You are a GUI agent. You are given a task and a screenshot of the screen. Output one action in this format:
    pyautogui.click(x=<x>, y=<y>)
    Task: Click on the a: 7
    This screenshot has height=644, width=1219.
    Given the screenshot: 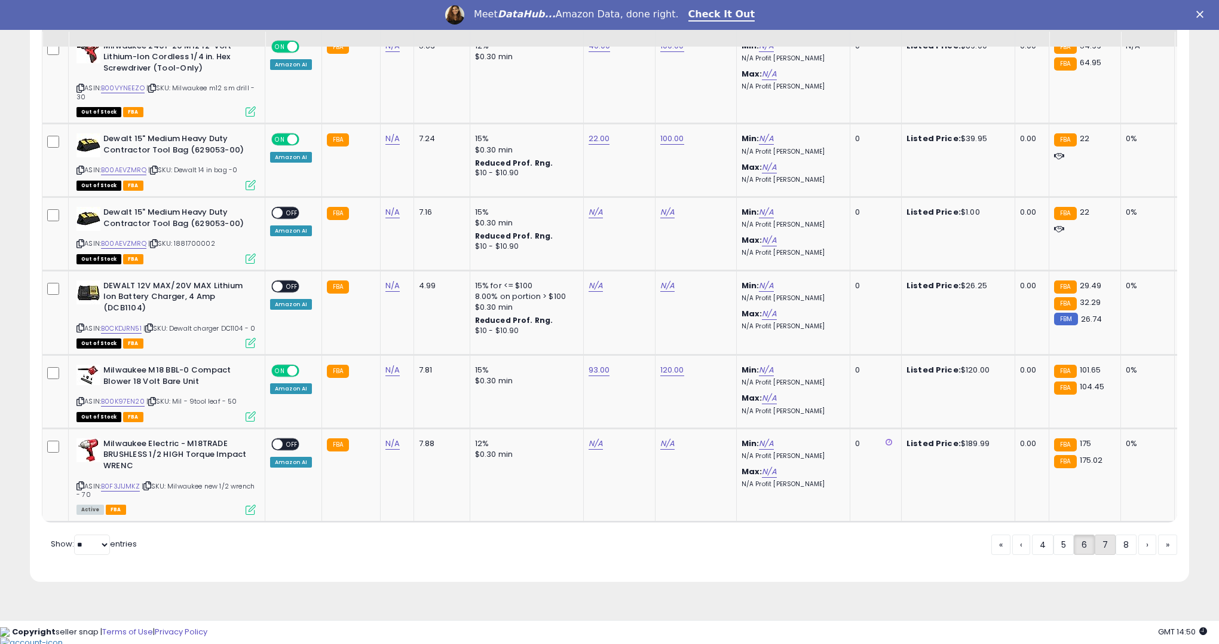 What is the action you would take?
    pyautogui.click(x=1105, y=545)
    